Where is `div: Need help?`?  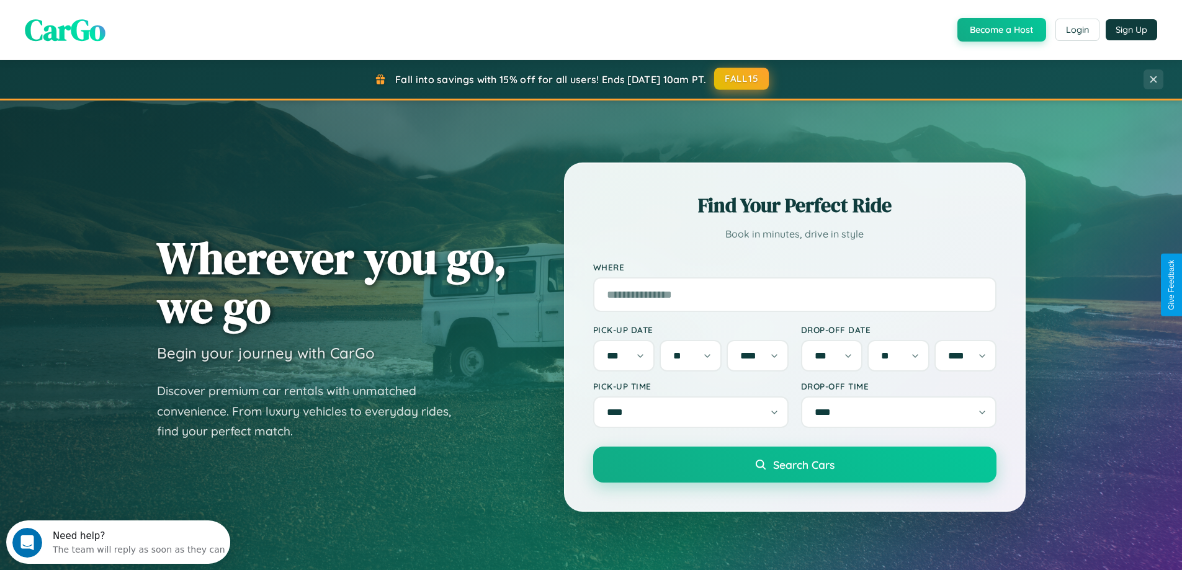
div: Need help? is located at coordinates (133, 16).